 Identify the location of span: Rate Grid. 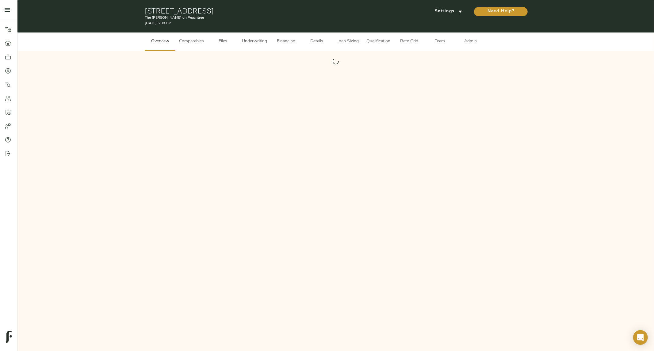
(409, 41).